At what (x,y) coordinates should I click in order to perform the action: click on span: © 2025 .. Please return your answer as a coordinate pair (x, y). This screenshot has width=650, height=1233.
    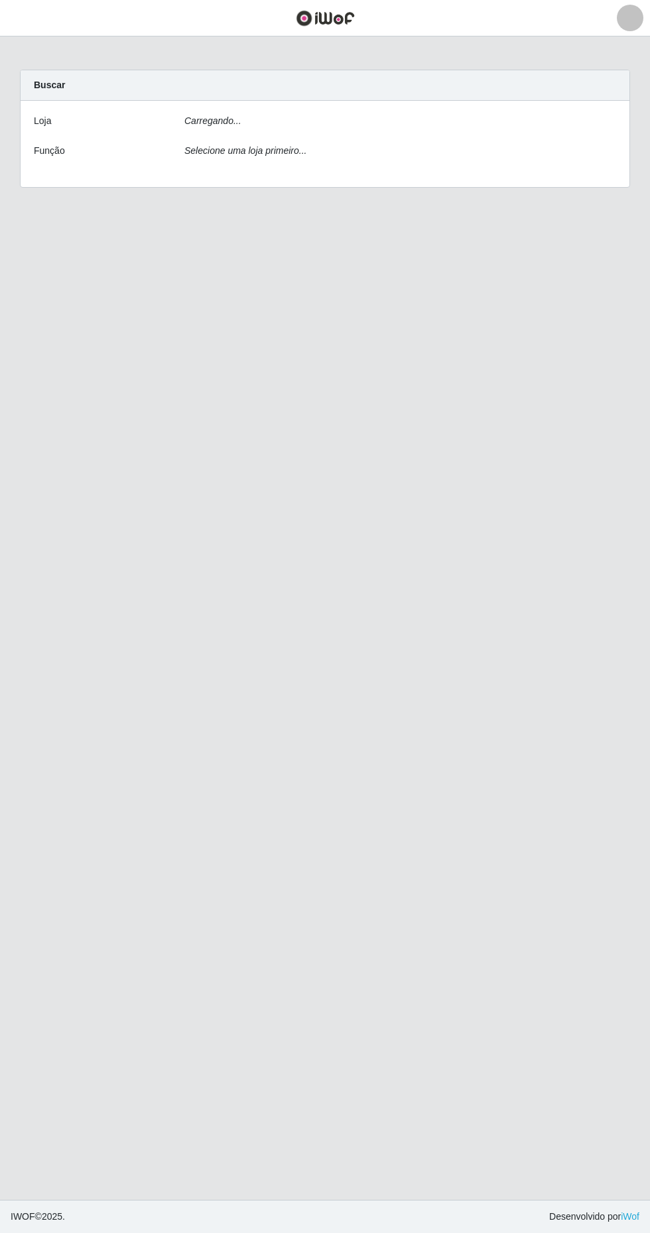
    Looking at the image, I should click on (38, 1216).